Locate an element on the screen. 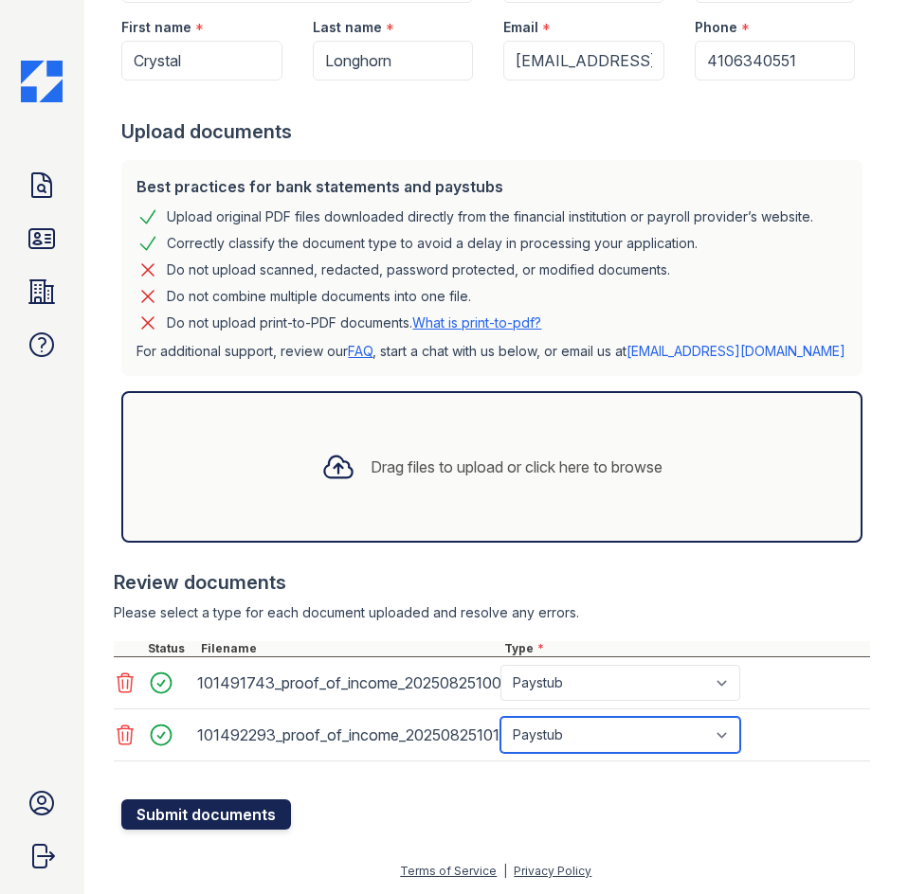  div: 101492293_proof_of_income_20250825101004.pdf is located at coordinates (345, 735).